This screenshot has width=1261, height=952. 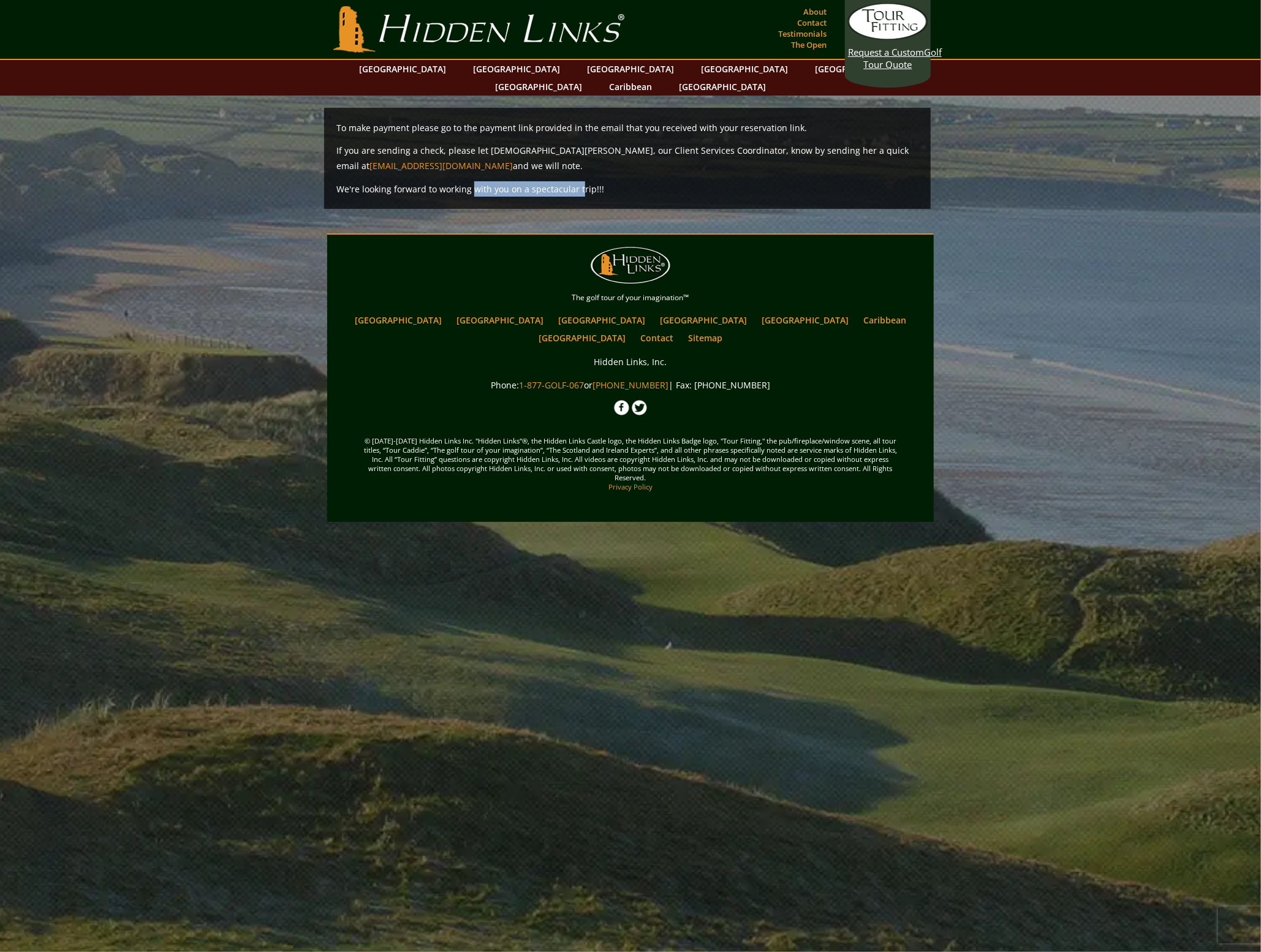 What do you see at coordinates (809, 45) in the screenshot?
I see `a: The Open` at bounding box center [809, 45].